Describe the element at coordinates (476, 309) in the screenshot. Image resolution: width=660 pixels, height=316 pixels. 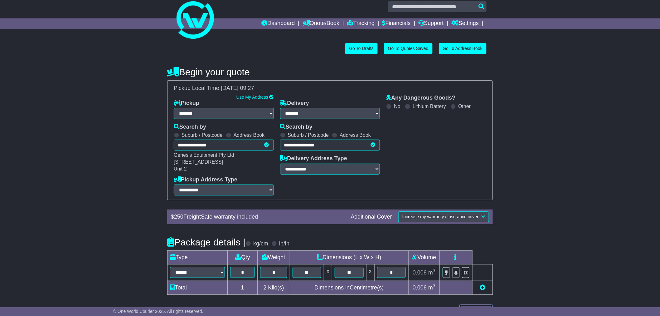
I see `button: Get Quotes` at that location.